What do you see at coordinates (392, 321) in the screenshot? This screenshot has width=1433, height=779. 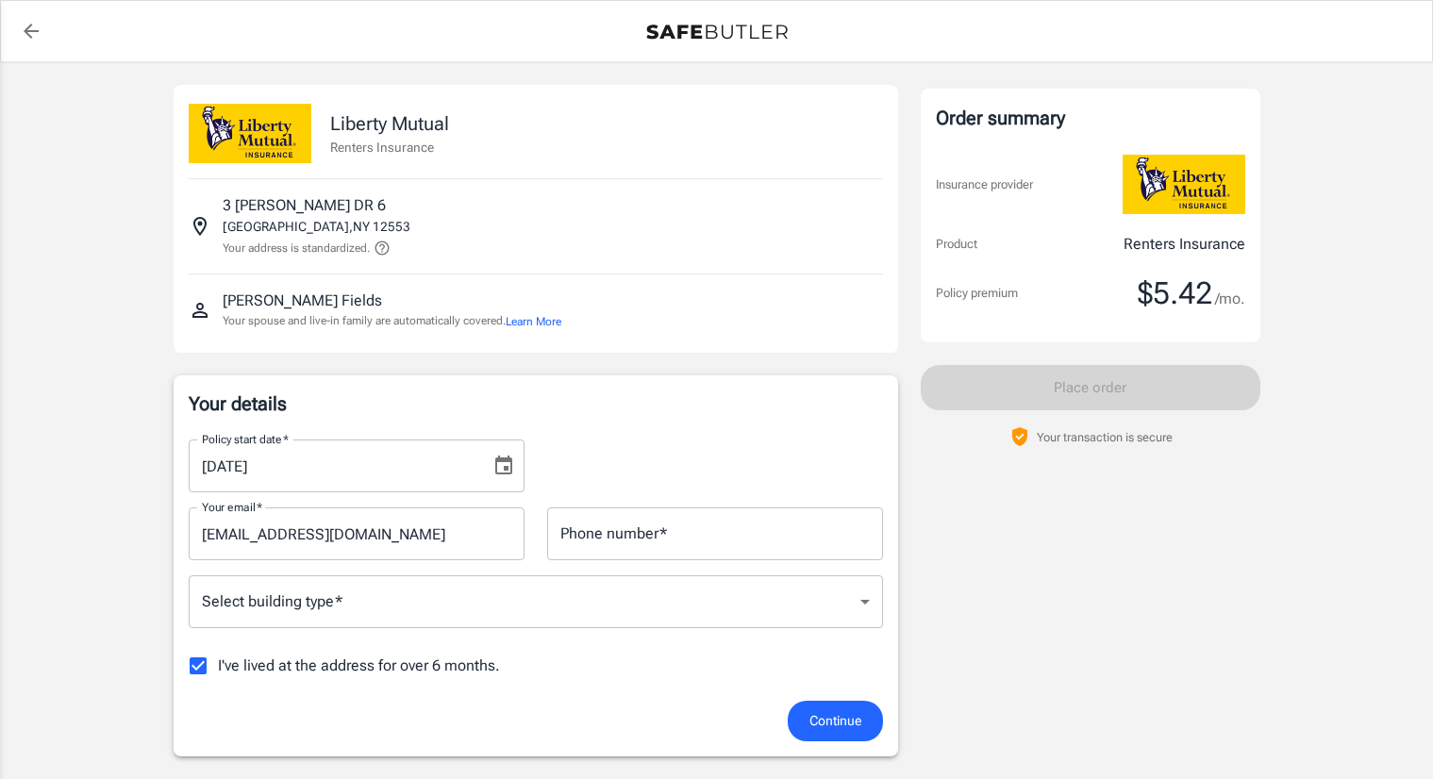 I see `p: Your spouse and live-in family are automatically covered.` at bounding box center [392, 321].